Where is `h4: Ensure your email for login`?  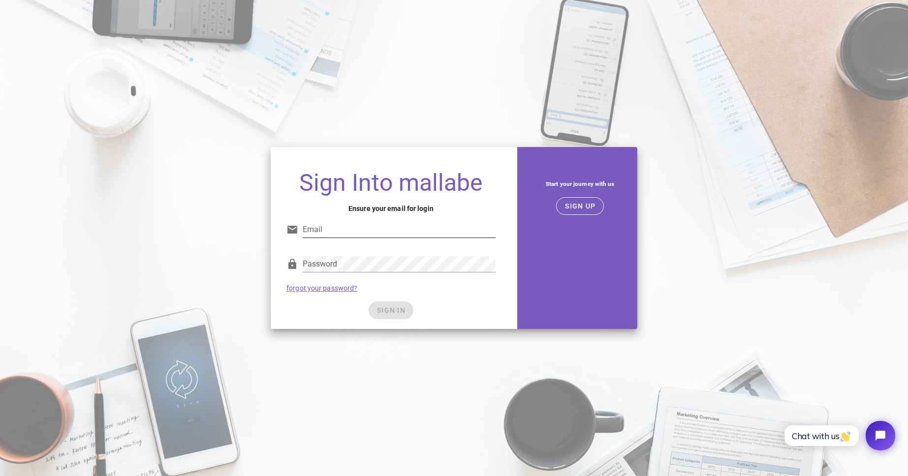
h4: Ensure your email for login is located at coordinates (391, 209).